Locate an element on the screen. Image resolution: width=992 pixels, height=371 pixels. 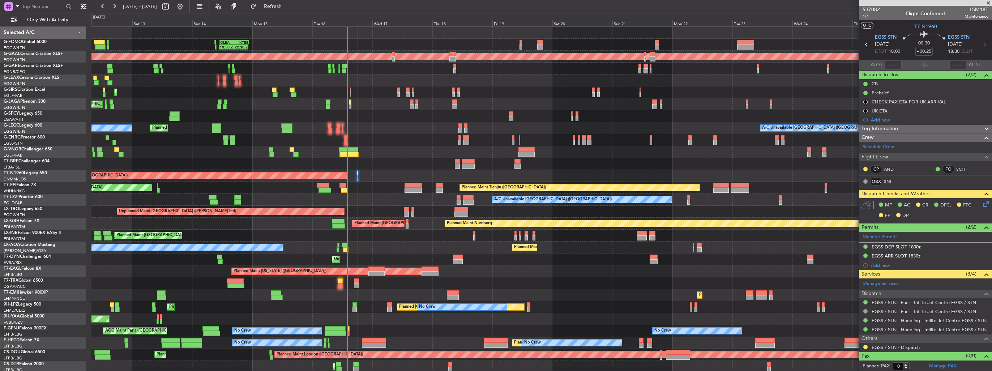
div: Fri 19 is located at coordinates (522, 23).